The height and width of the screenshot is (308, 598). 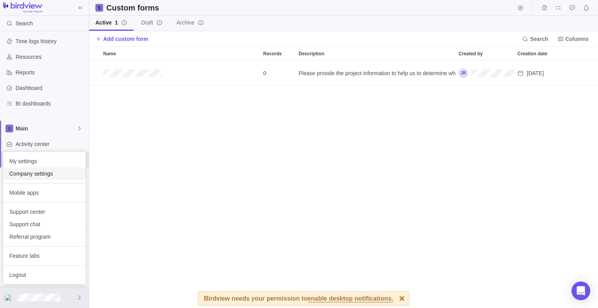 What do you see at coordinates (44, 193) in the screenshot?
I see `span: Mobile apps` at bounding box center [44, 193].